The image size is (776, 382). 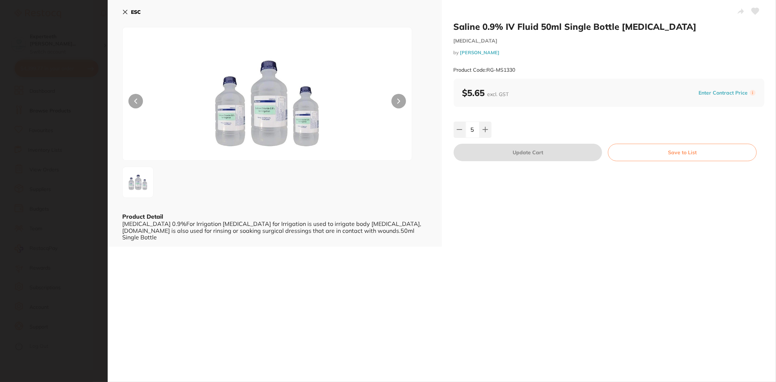 What do you see at coordinates (80, 94) in the screenshot?
I see `div: We’re committed to ensuring a smooth transition for you! Our team is standing by to help you with...` at bounding box center [80, 94].